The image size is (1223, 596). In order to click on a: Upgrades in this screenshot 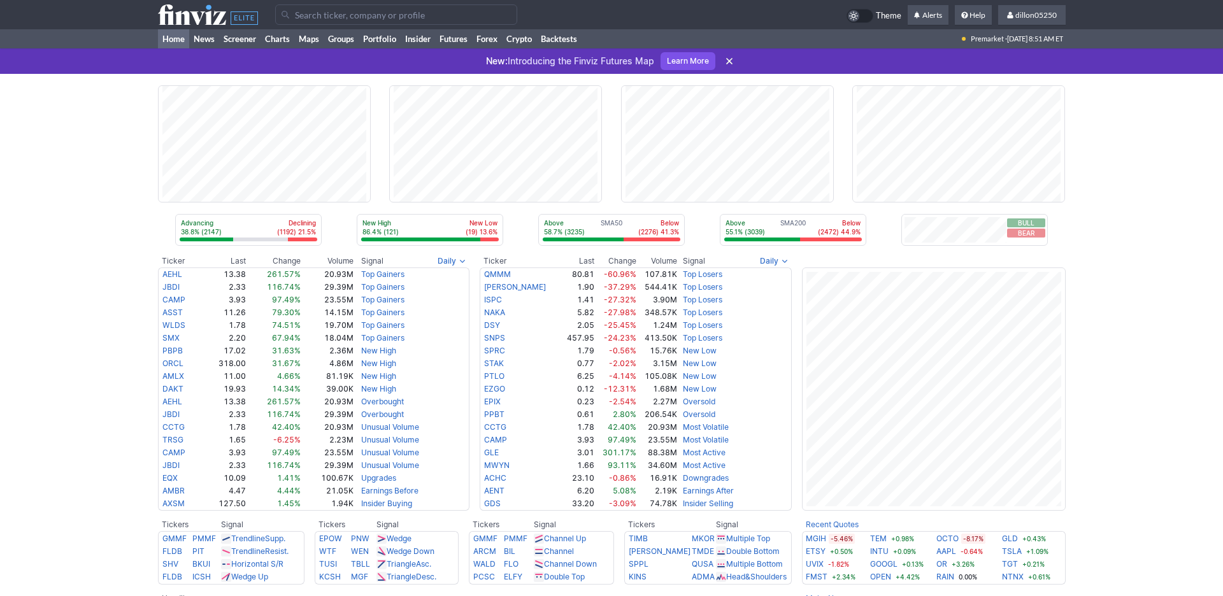, I will do `click(378, 478)`.